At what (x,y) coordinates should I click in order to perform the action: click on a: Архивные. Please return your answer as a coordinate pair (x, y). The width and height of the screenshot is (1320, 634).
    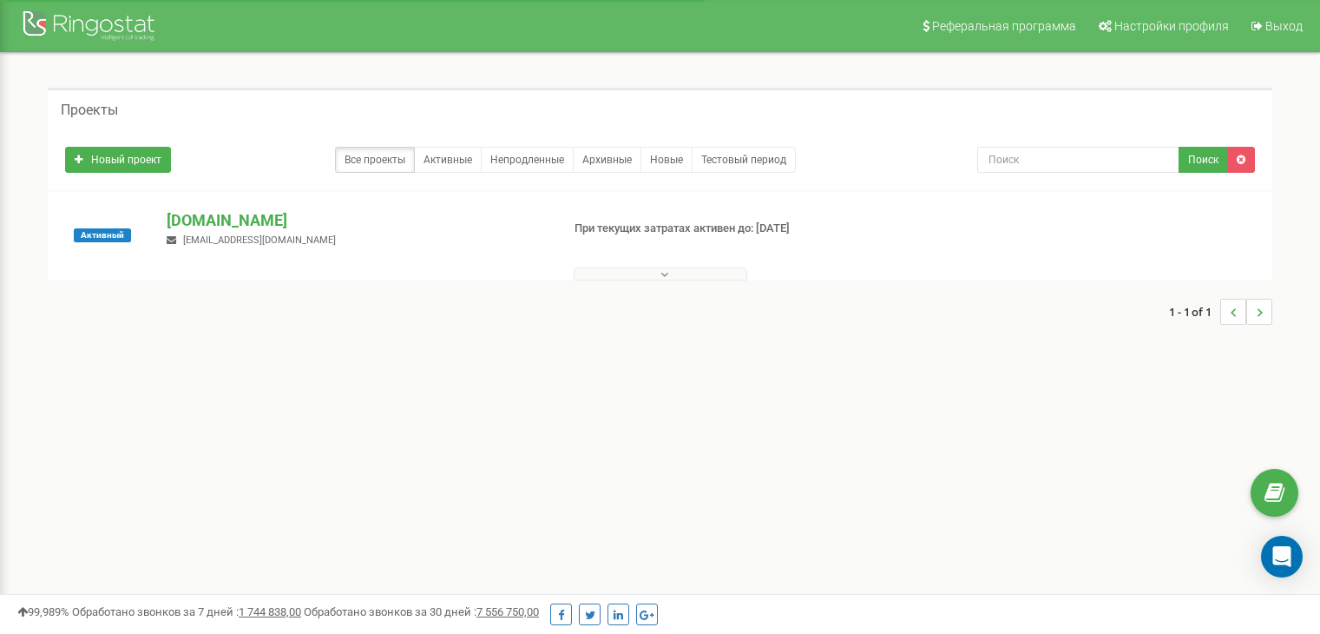
    Looking at the image, I should click on (607, 160).